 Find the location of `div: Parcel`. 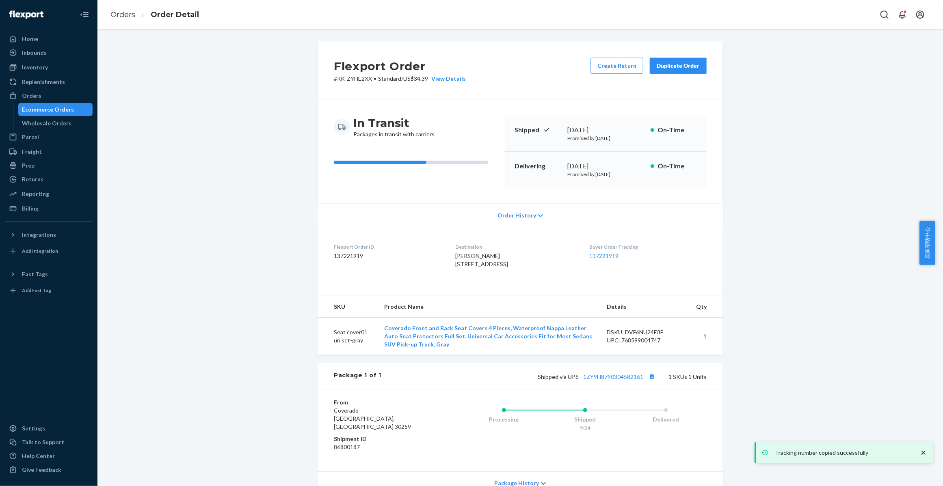

div: Parcel is located at coordinates (30, 137).